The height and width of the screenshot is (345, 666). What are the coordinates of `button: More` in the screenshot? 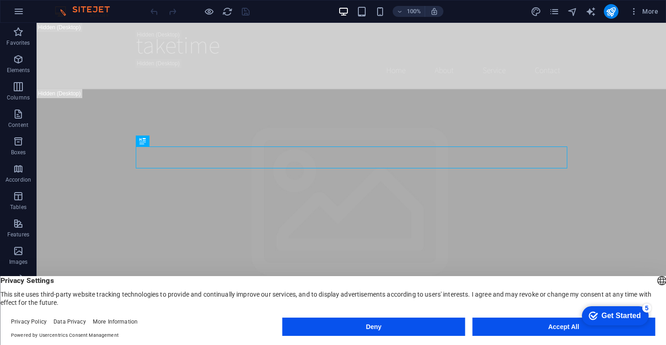 It's located at (643, 11).